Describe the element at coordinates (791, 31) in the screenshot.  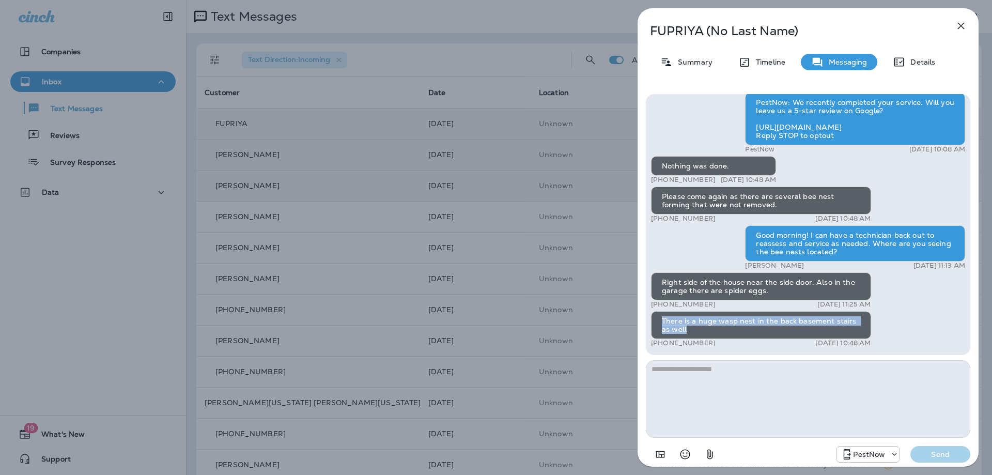
I see `p: FUPRIYA (No Last Name)` at that location.